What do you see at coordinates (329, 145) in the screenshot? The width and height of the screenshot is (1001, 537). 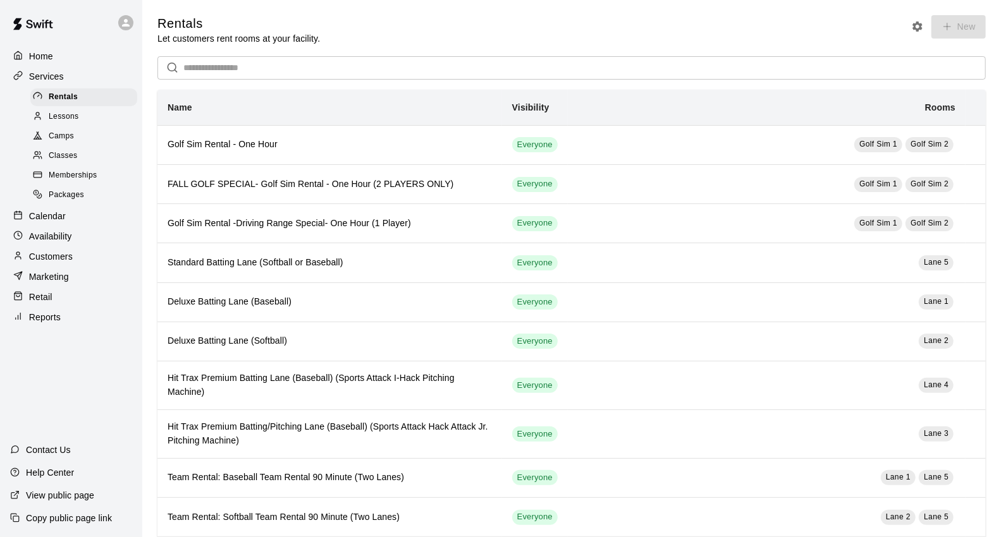 I see `h6: Golf Sim Rental - One Hour` at bounding box center [329, 145].